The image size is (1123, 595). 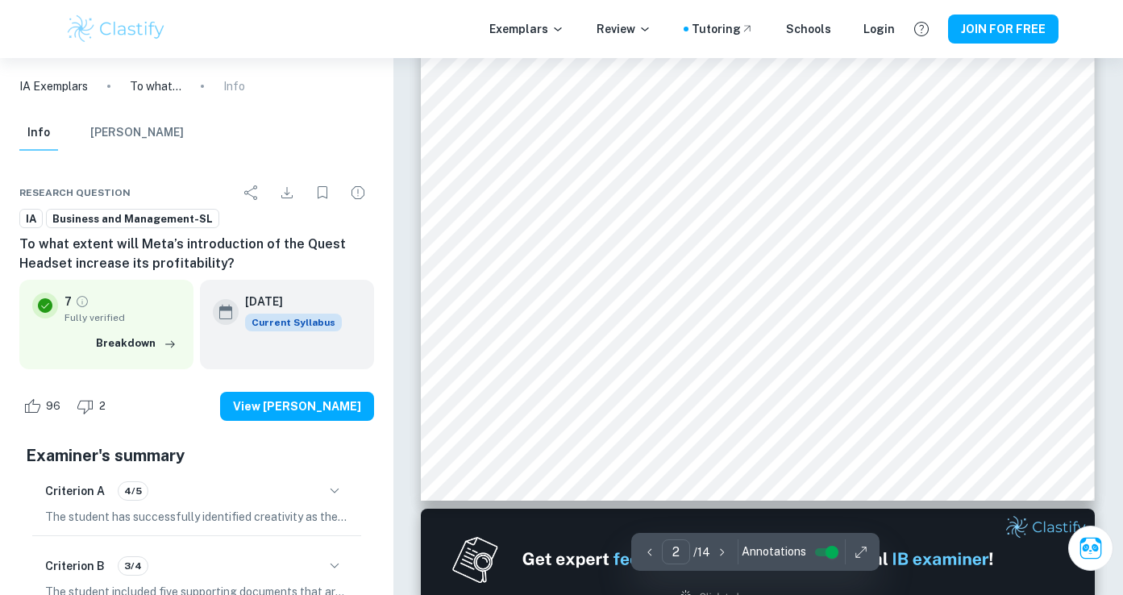 What do you see at coordinates (624, 29) in the screenshot?
I see `p: Review` at bounding box center [624, 29].